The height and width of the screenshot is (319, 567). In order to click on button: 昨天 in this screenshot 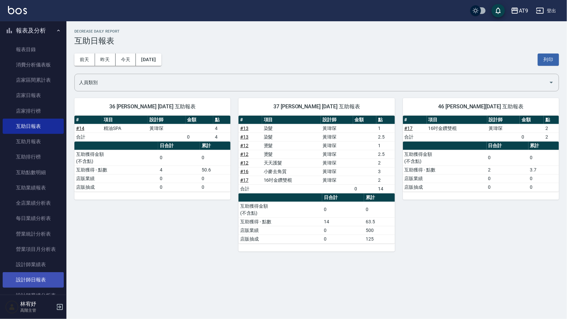, I will do `click(105, 59)`.